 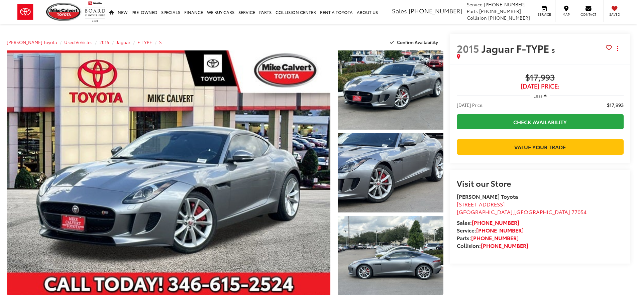 What do you see at coordinates (472, 11) in the screenshot?
I see `span: Parts` at bounding box center [472, 11].